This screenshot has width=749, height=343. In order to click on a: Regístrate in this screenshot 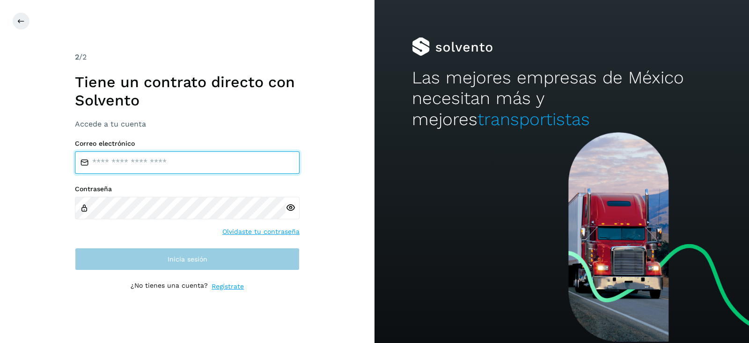, I will do `click(228, 286)`.